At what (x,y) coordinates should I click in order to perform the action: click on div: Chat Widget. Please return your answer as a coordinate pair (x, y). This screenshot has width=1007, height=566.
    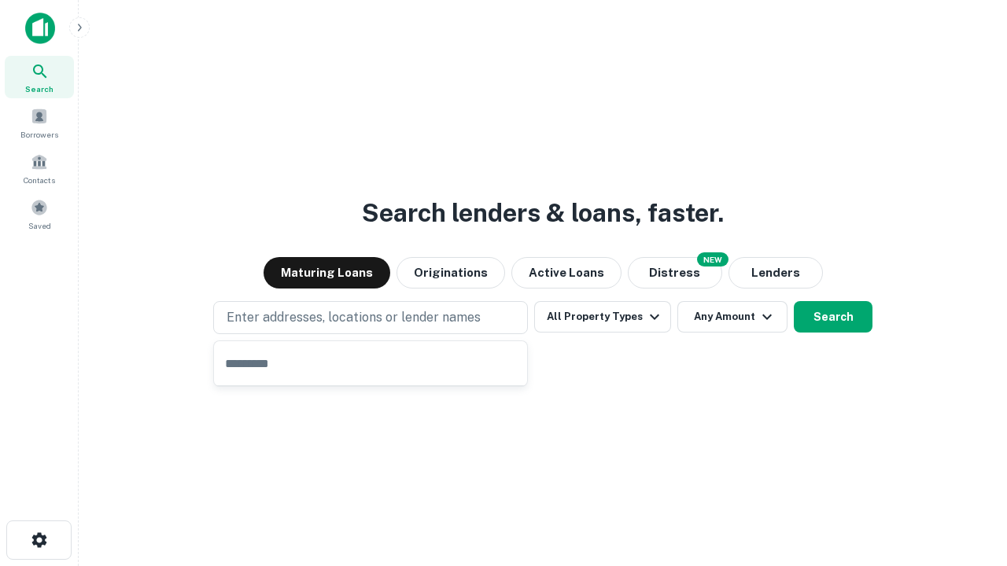
    Looking at the image, I should click on (968, 478).